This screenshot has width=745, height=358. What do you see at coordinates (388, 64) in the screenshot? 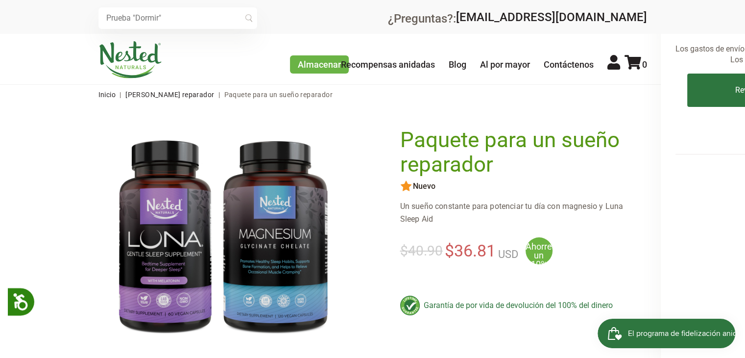
I see `a: Recompensas anidadas` at bounding box center [388, 64].